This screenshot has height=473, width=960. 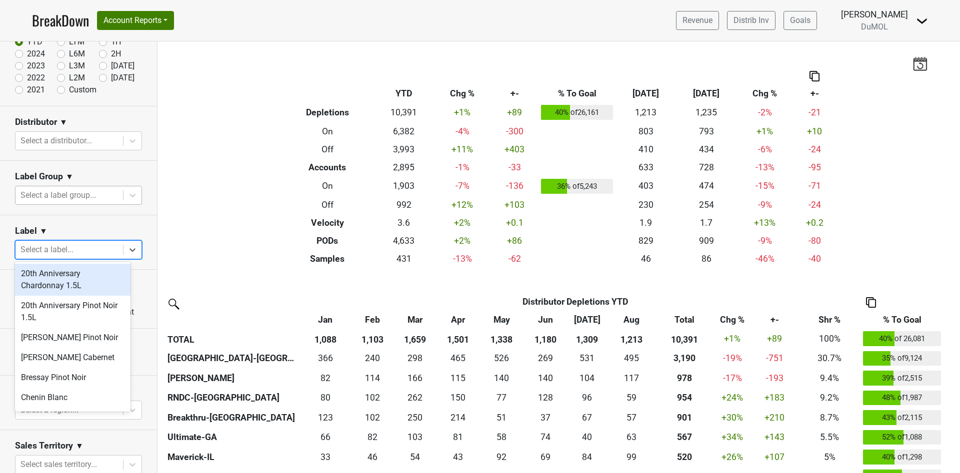 I want to click on td: 74.33, so click(x=545, y=438).